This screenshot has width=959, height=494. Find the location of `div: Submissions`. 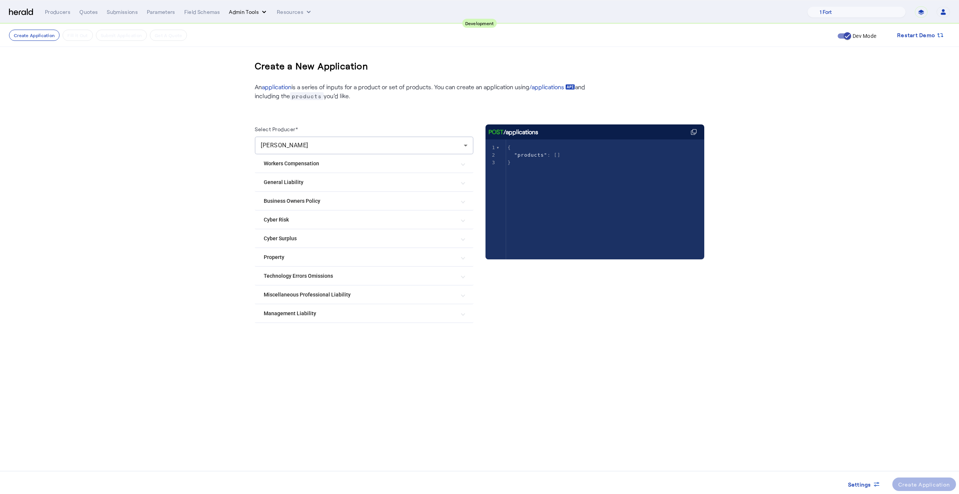

div: Submissions is located at coordinates (122, 12).